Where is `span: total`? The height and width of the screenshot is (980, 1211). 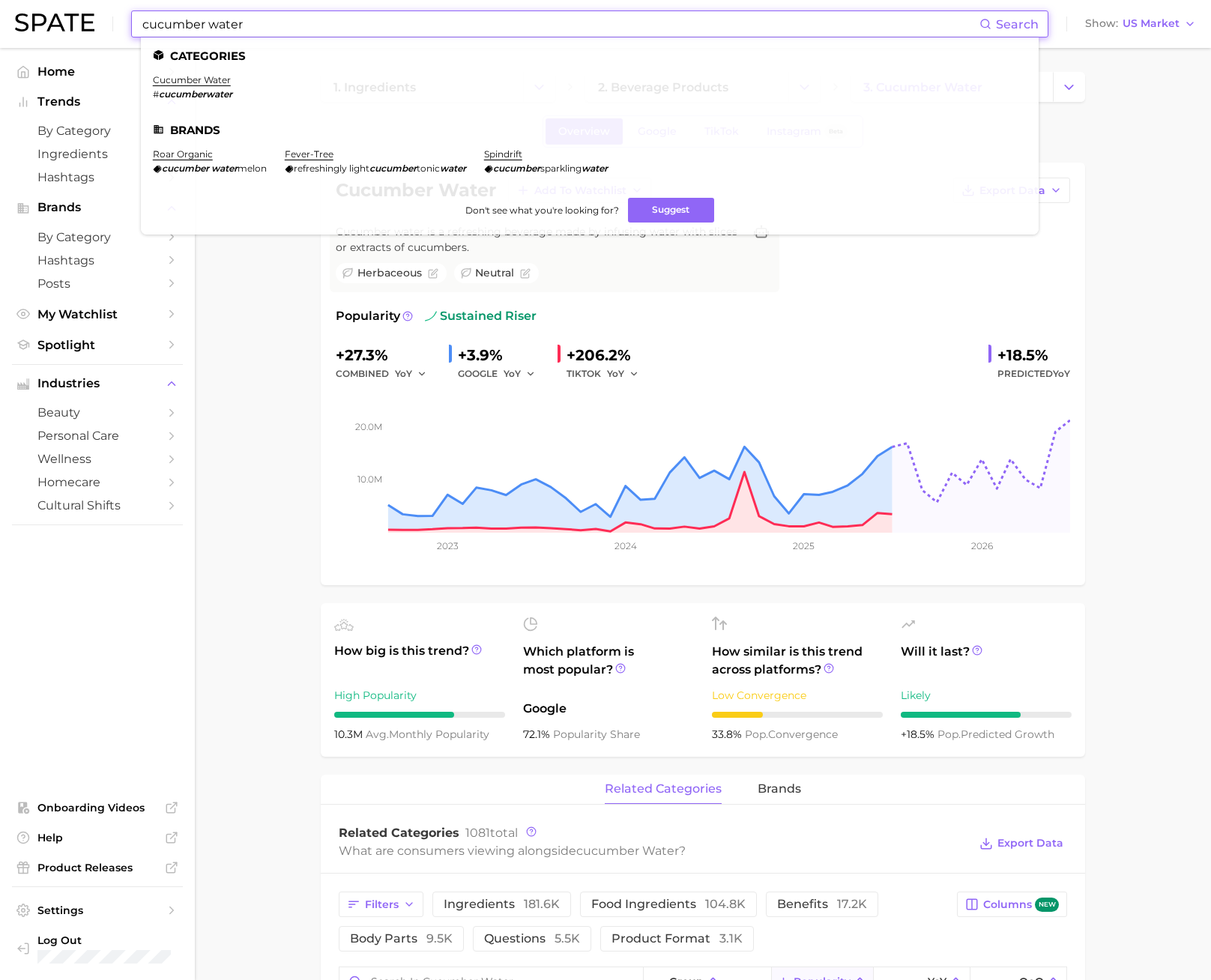
span: total is located at coordinates (492, 832).